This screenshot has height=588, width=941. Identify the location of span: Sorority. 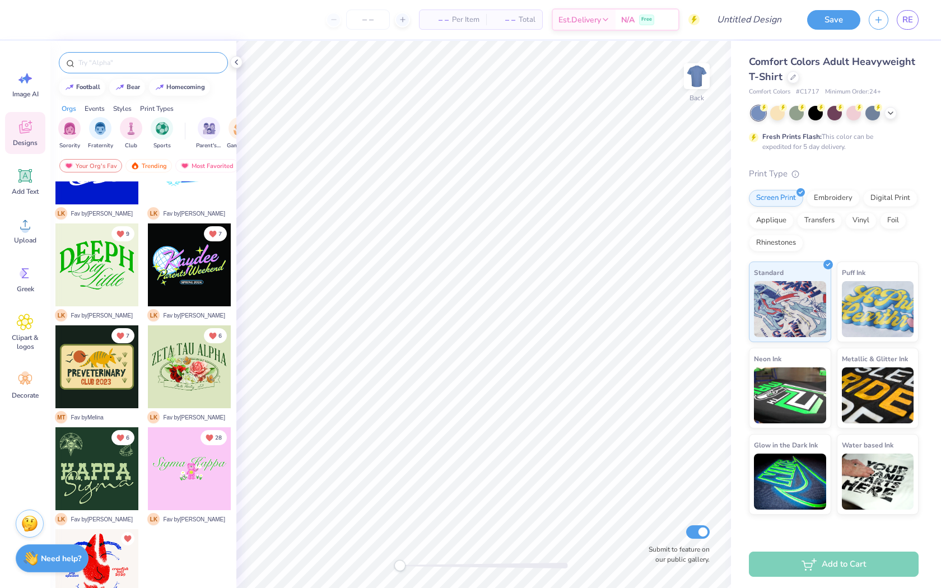
(69, 146).